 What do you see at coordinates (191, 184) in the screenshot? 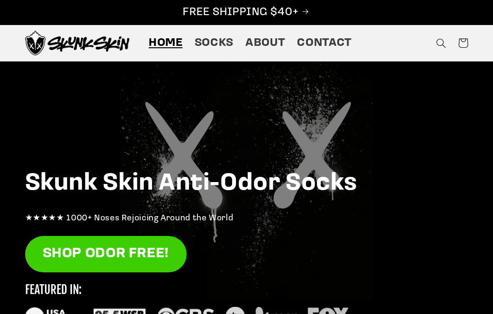
I see `strong: Skunk Skin Anti-Odor Socks` at bounding box center [191, 184].